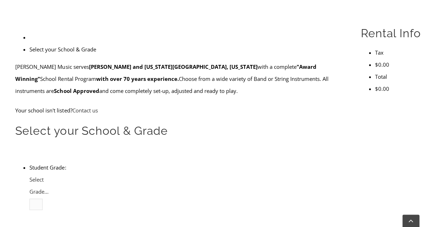 This screenshot has width=446, height=227. Describe the element at coordinates (396, 33) in the screenshot. I see `h2: Rental Info` at that location.